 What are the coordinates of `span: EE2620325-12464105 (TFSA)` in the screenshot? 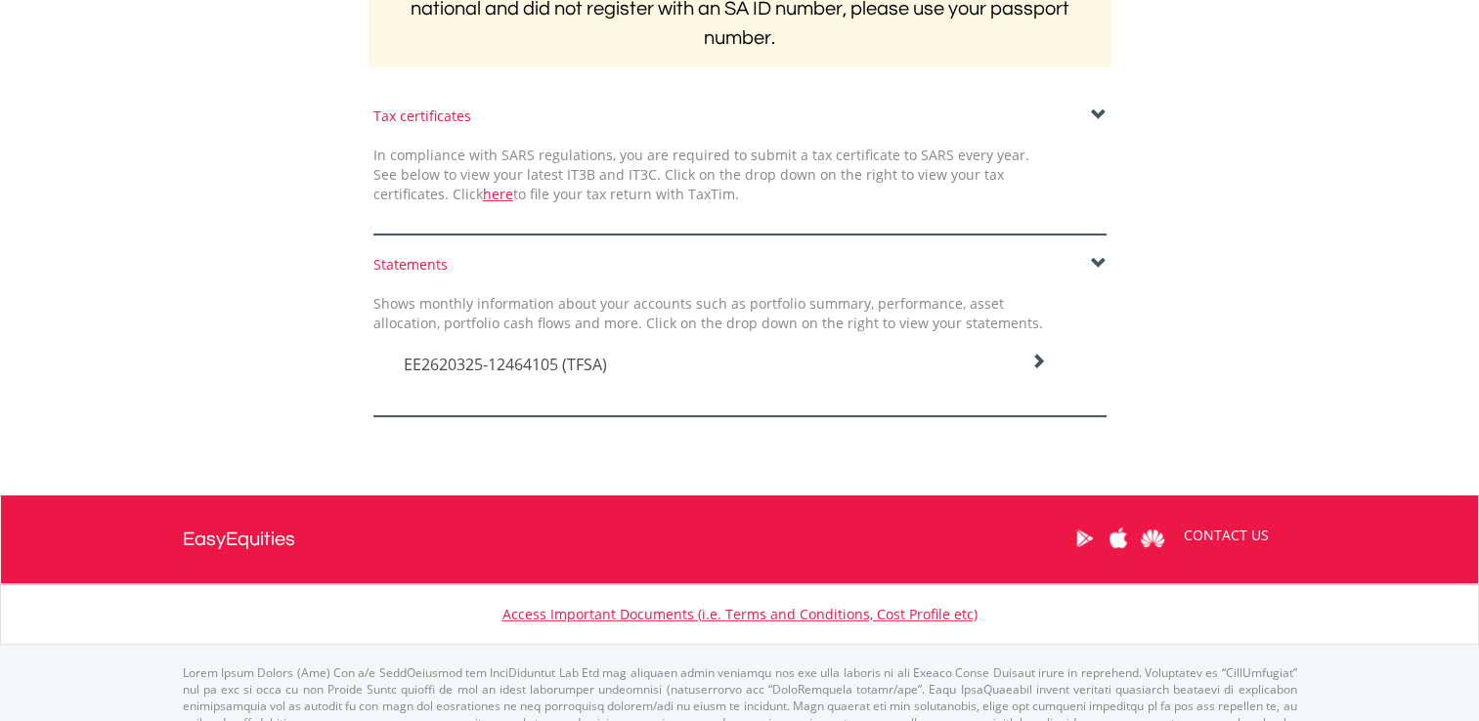 It's located at (505, 365).